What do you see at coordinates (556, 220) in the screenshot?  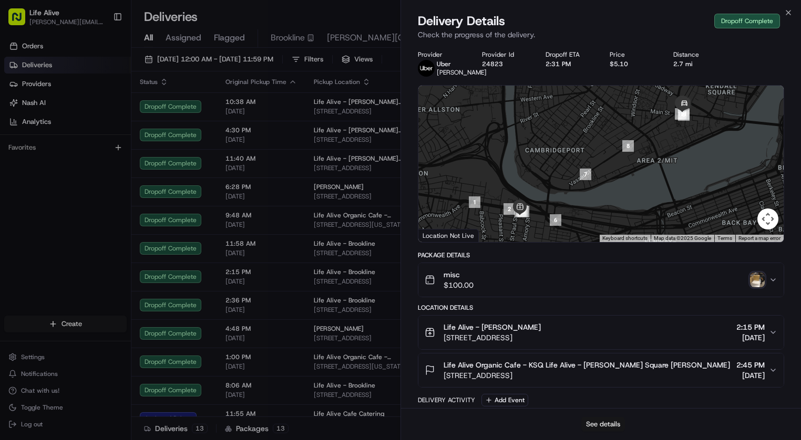 I see `div: 6` at bounding box center [556, 220].